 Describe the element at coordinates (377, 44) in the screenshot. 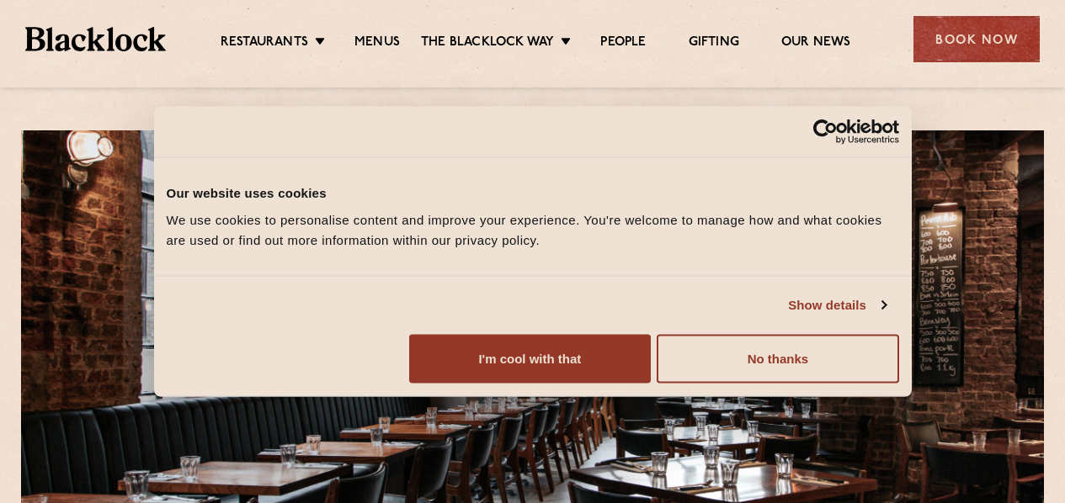

I see `a: Menus` at that location.